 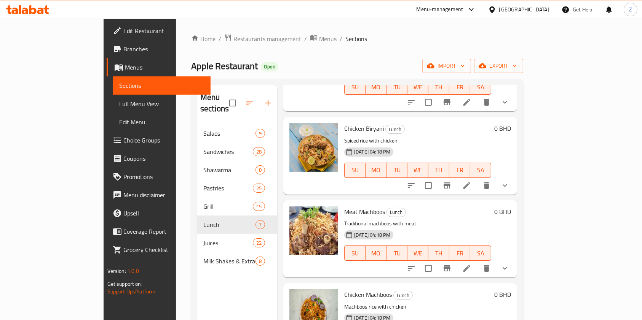 I want to click on span: import, so click(x=446, y=66).